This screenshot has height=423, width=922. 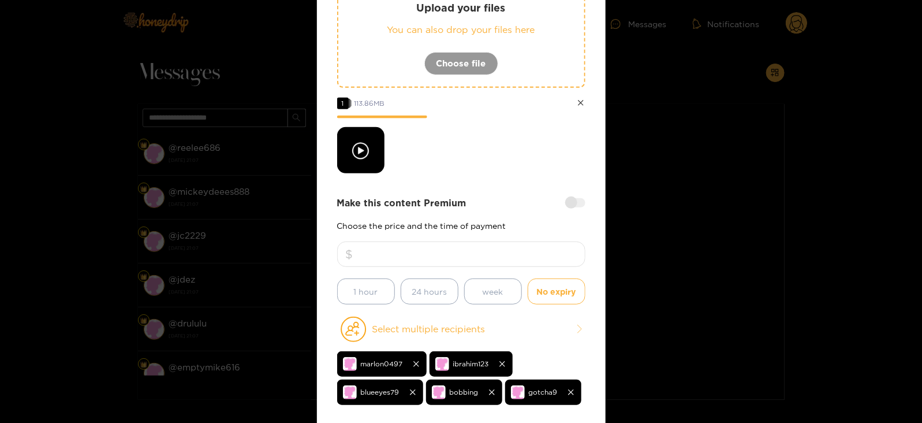 What do you see at coordinates (471, 363) in the screenshot?
I see `span: ibrahim123` at bounding box center [471, 363].